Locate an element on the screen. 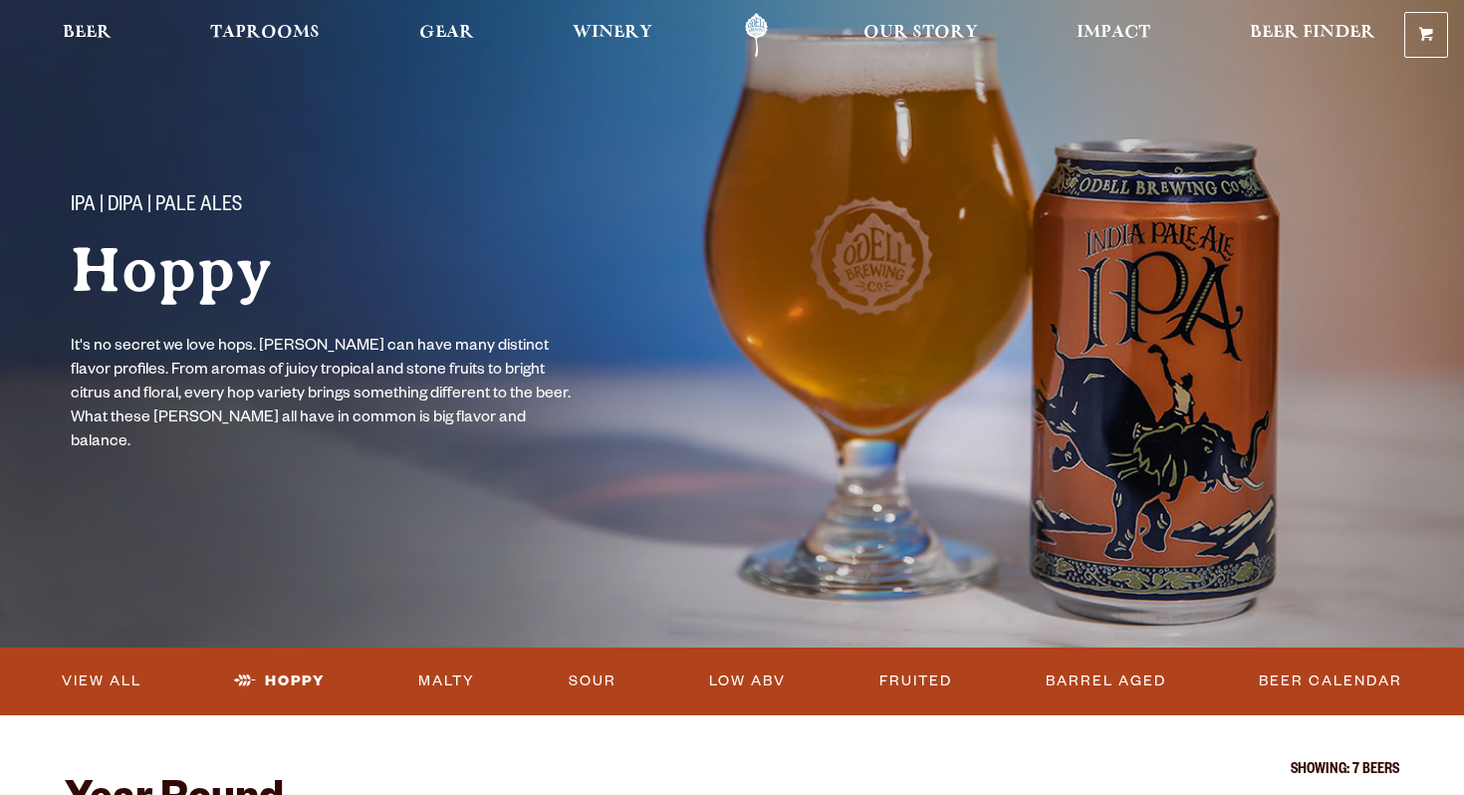 This screenshot has height=795, width=1464. span: IPA | DIPA | Pale Ales is located at coordinates (156, 207).